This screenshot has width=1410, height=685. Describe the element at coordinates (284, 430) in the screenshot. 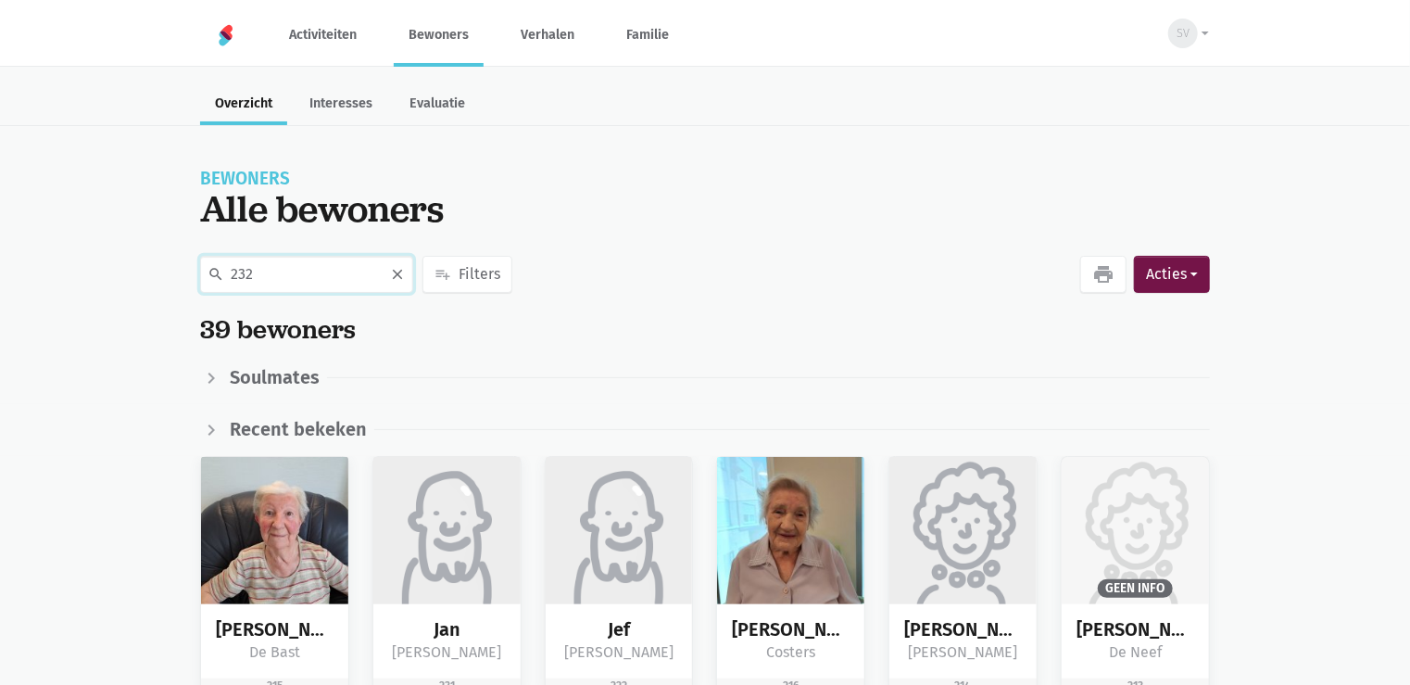

I see `a: chevron_right Recent bekeken` at that location.